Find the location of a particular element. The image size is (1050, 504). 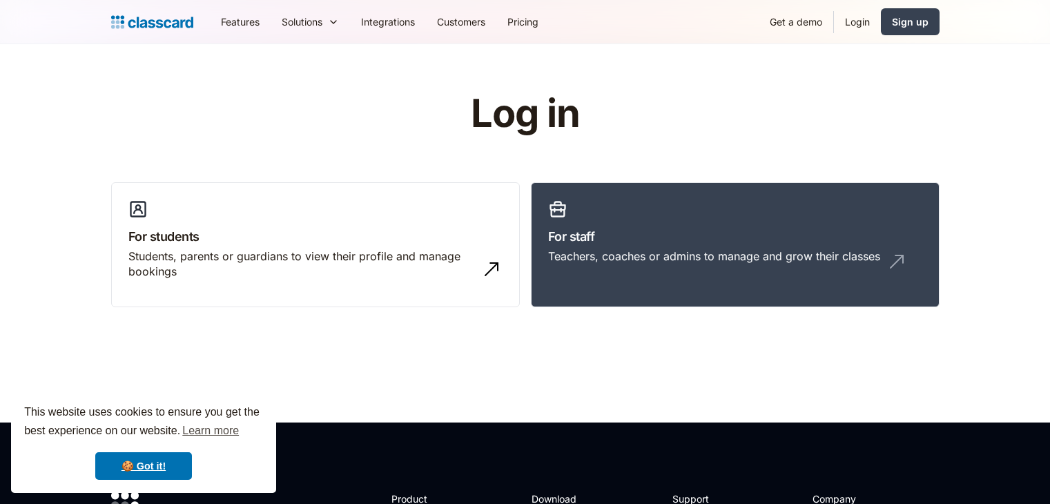

h3: For students is located at coordinates (316, 236).